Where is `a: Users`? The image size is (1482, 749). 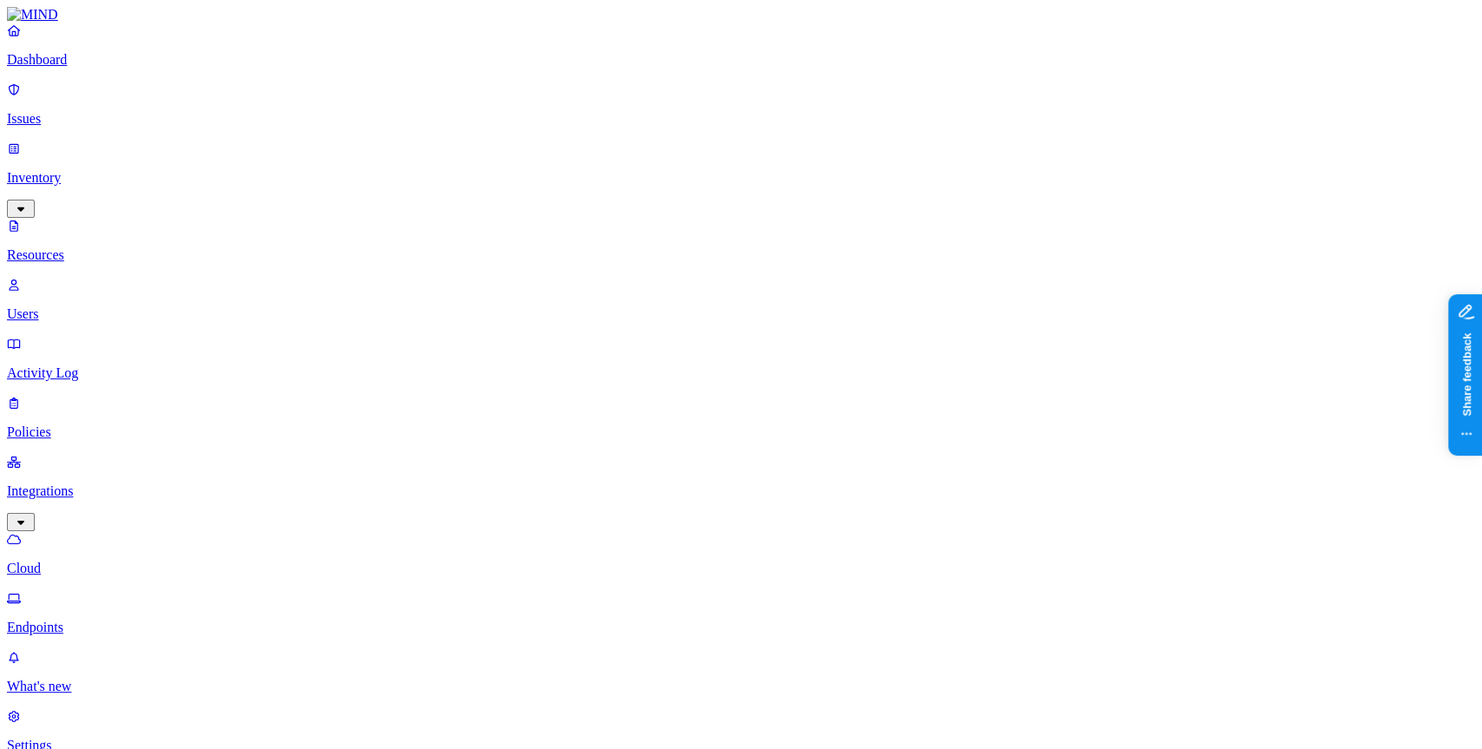
a: Users is located at coordinates (740, 299).